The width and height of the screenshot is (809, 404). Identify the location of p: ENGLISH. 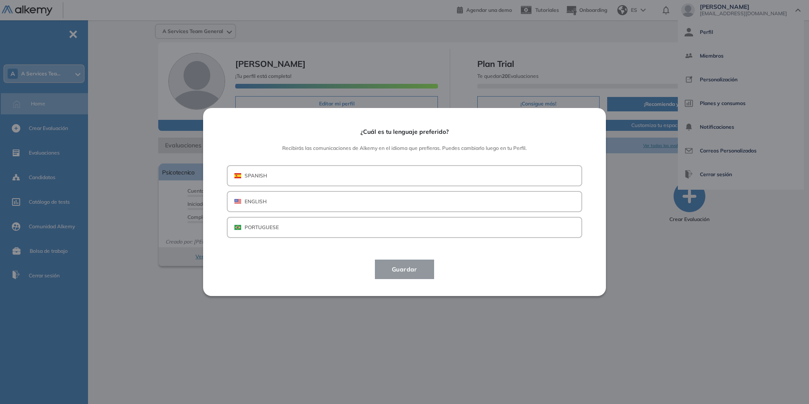
(256, 202).